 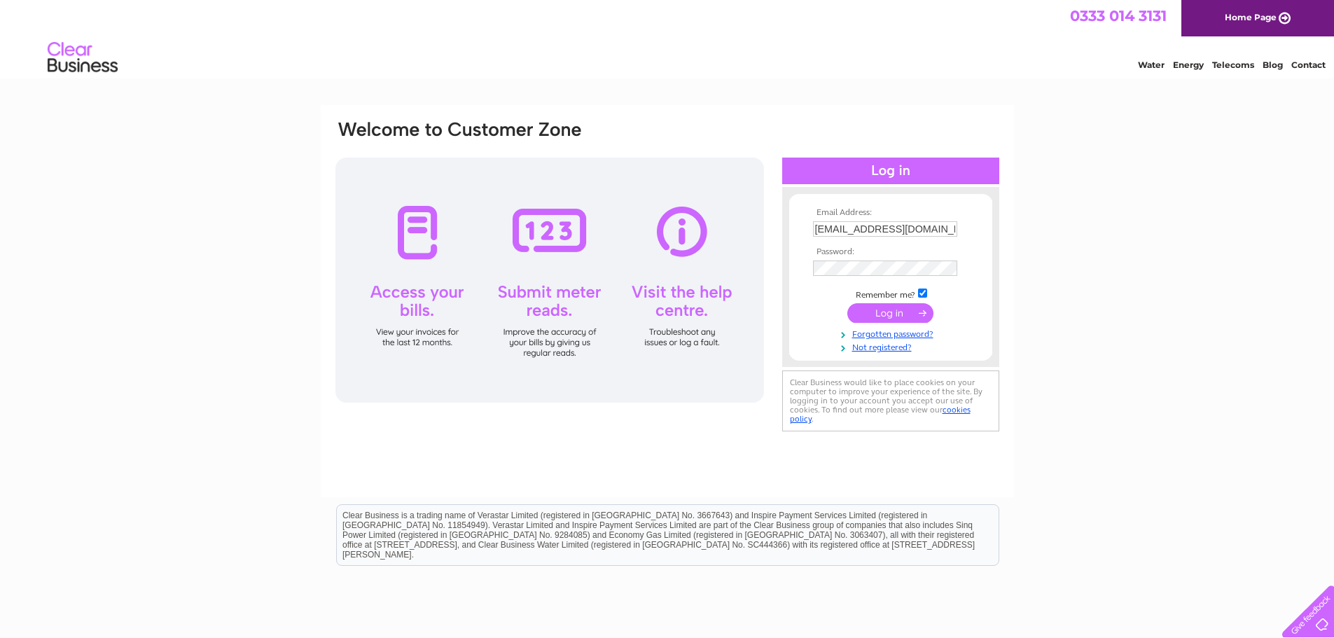 I want to click on a: cookies policy, so click(x=880, y=414).